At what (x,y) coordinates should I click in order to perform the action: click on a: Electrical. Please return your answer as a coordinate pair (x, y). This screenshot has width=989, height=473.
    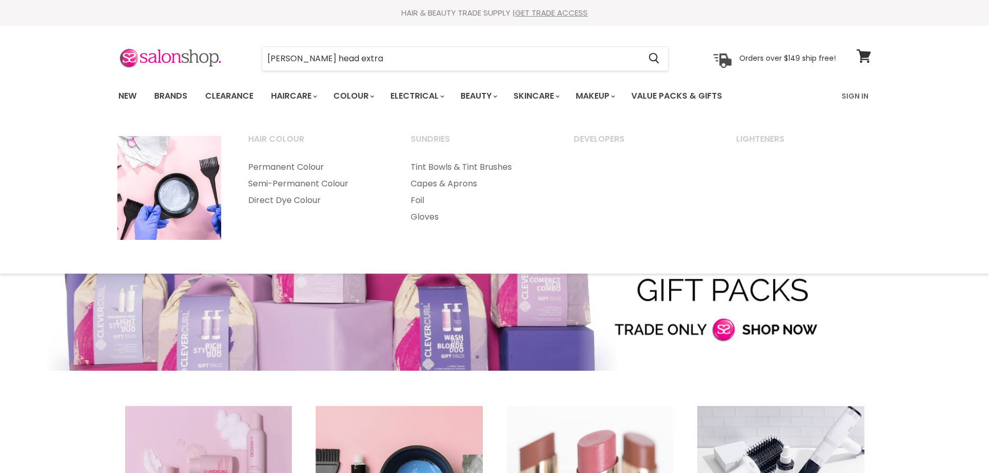
    Looking at the image, I should click on (416, 96).